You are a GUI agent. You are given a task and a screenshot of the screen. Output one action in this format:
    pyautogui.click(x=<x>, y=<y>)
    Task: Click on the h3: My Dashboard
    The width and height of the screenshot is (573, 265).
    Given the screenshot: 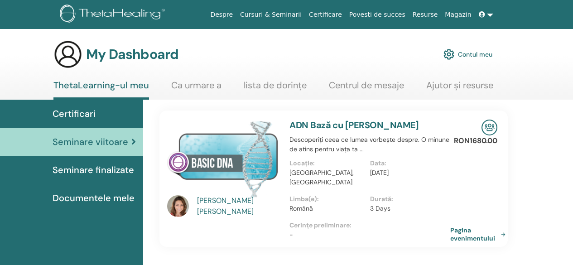 What is the action you would take?
    pyautogui.click(x=132, y=54)
    